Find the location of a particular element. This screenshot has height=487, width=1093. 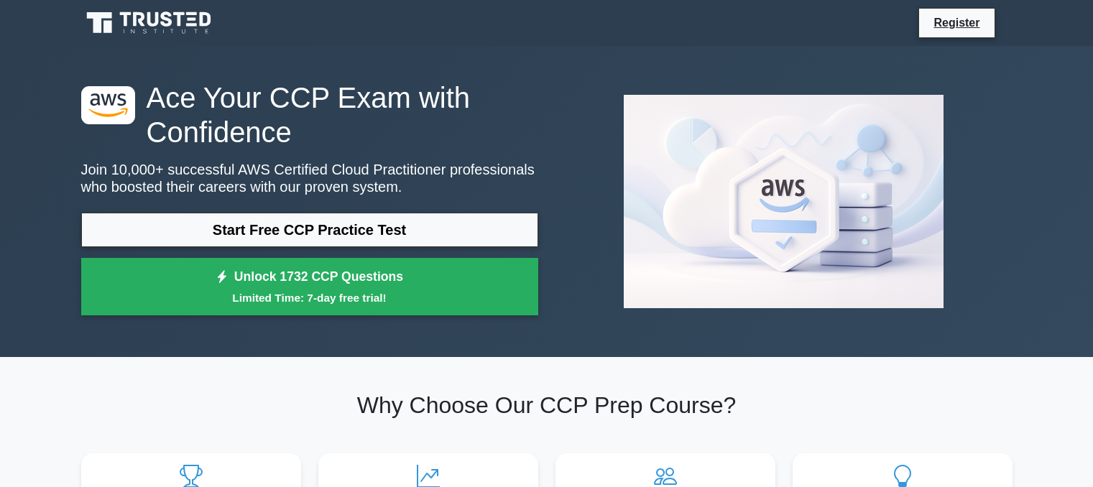

h1: Ace Your CCP Exam with Confidence is located at coordinates (310, 115).